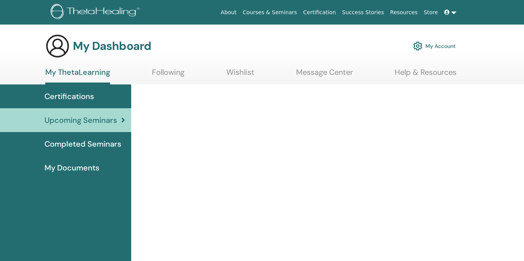  I want to click on a: Message Center, so click(325, 75).